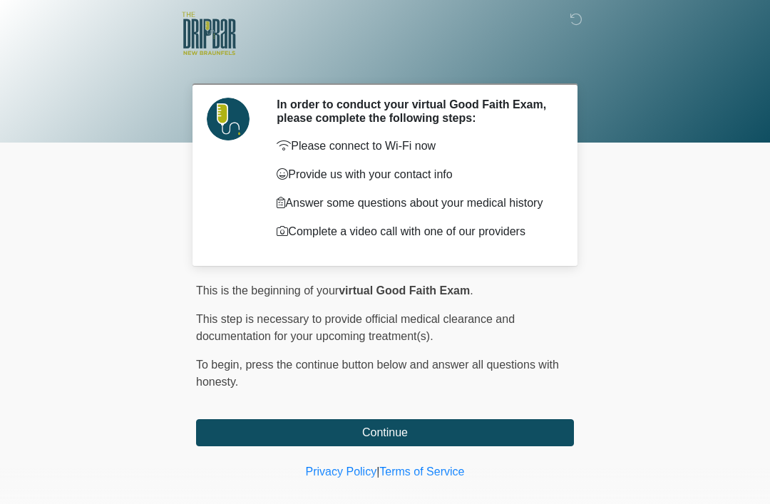 The height and width of the screenshot is (504, 770). I want to click on span: This is the beginning of your, so click(267, 290).